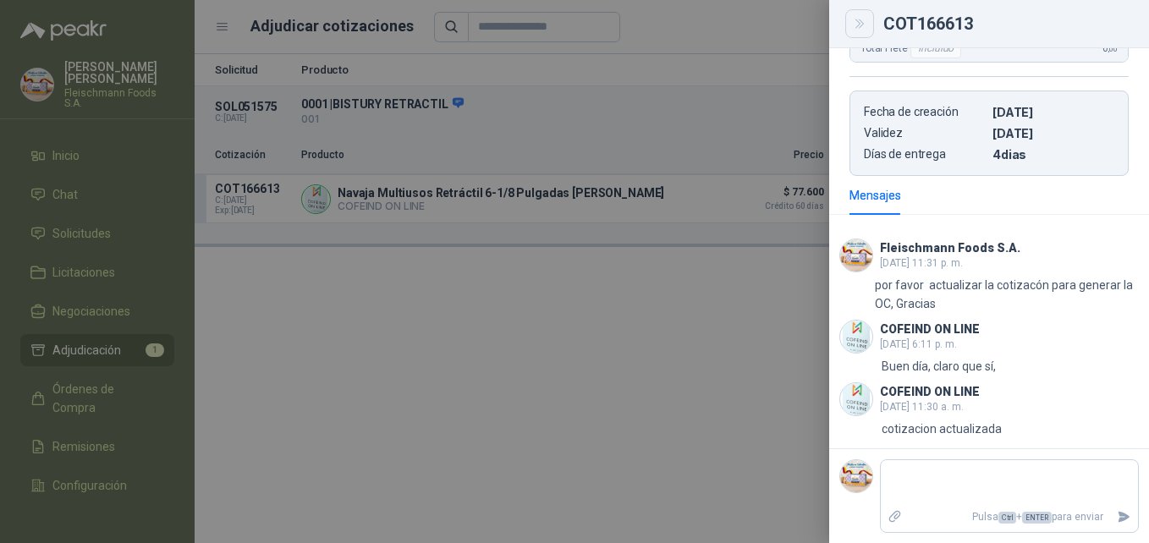 The image size is (1149, 543). Describe the element at coordinates (925, 154) in the screenshot. I see `p: Días de entrega` at that location.